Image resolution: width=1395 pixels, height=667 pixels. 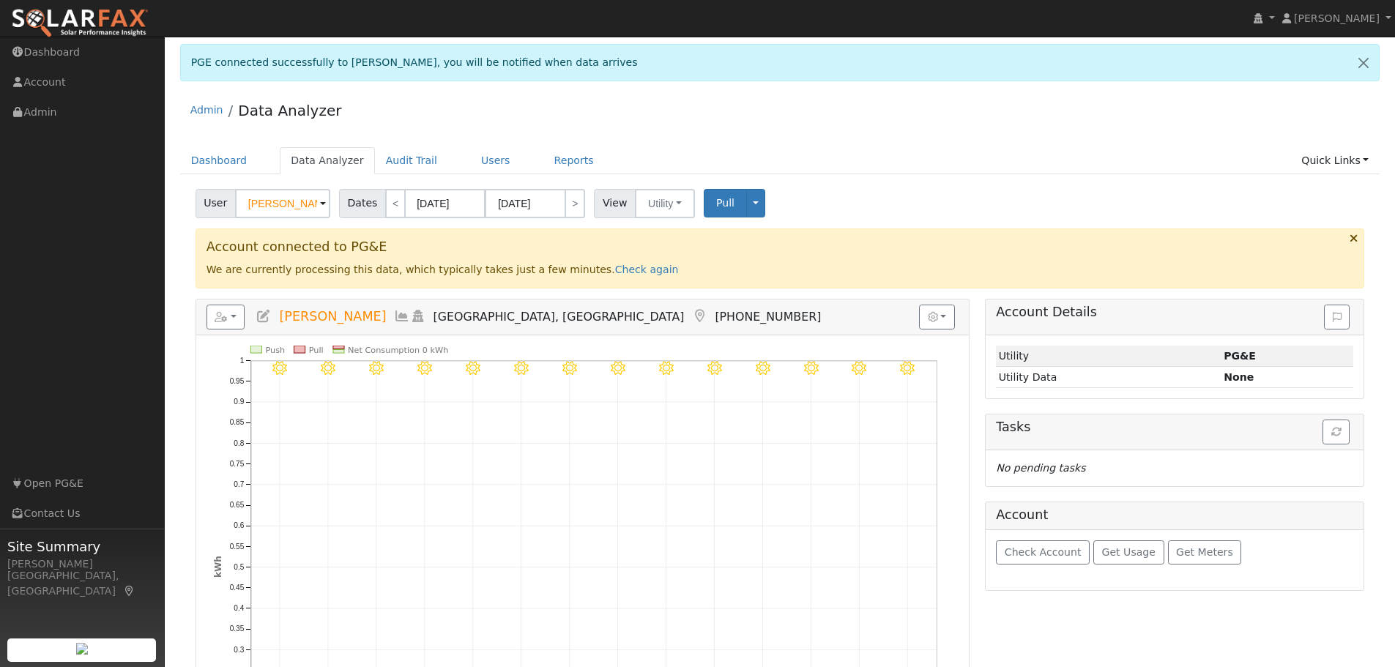 I want to click on span: Pull, so click(x=725, y=203).